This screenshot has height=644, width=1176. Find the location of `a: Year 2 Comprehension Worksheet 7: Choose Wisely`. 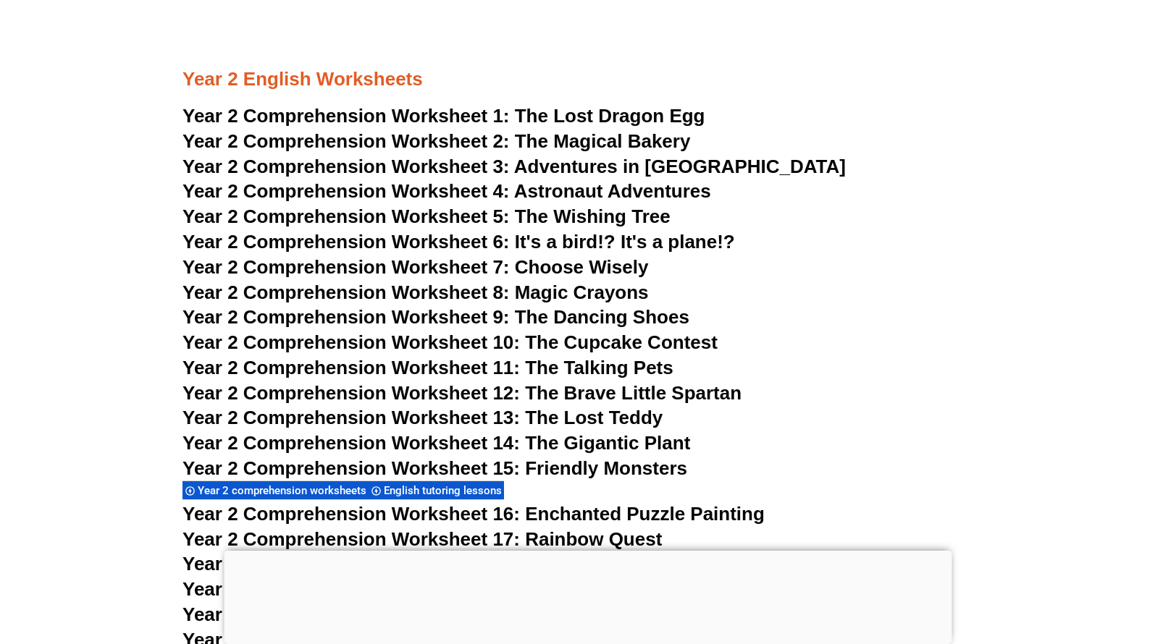

a: Year 2 Comprehension Worksheet 7: Choose Wisely is located at coordinates (415, 267).